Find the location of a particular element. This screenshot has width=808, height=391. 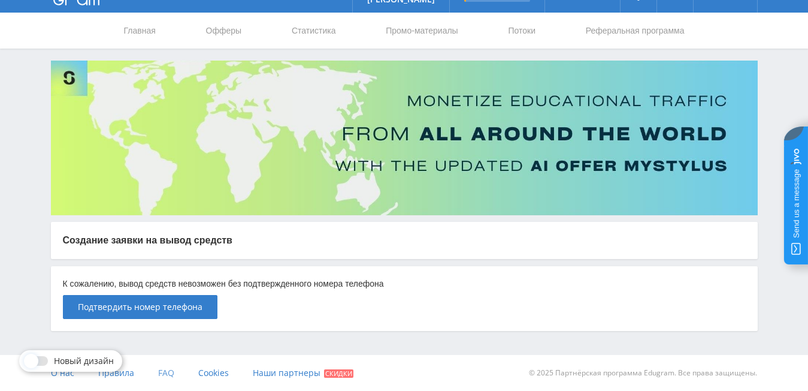

span: Подтвердить номер телефона is located at coordinates (140, 307).